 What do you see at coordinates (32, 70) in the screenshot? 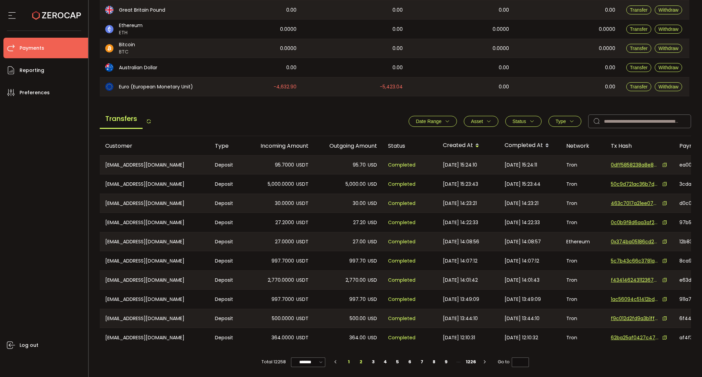
I see `span: Reporting` at bounding box center [32, 70].